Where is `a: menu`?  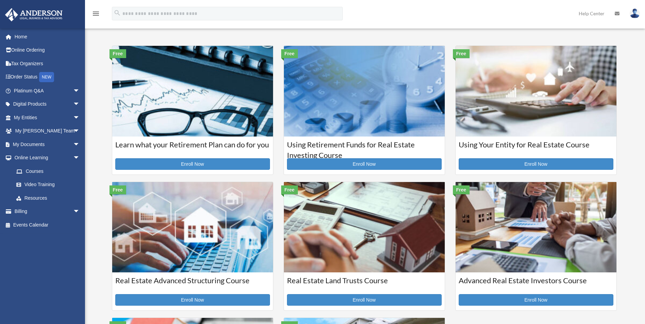
a: menu is located at coordinates (96, 15).